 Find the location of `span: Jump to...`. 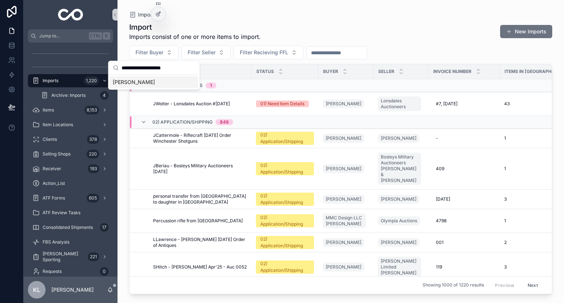

span: Jump to... is located at coordinates (62, 36).